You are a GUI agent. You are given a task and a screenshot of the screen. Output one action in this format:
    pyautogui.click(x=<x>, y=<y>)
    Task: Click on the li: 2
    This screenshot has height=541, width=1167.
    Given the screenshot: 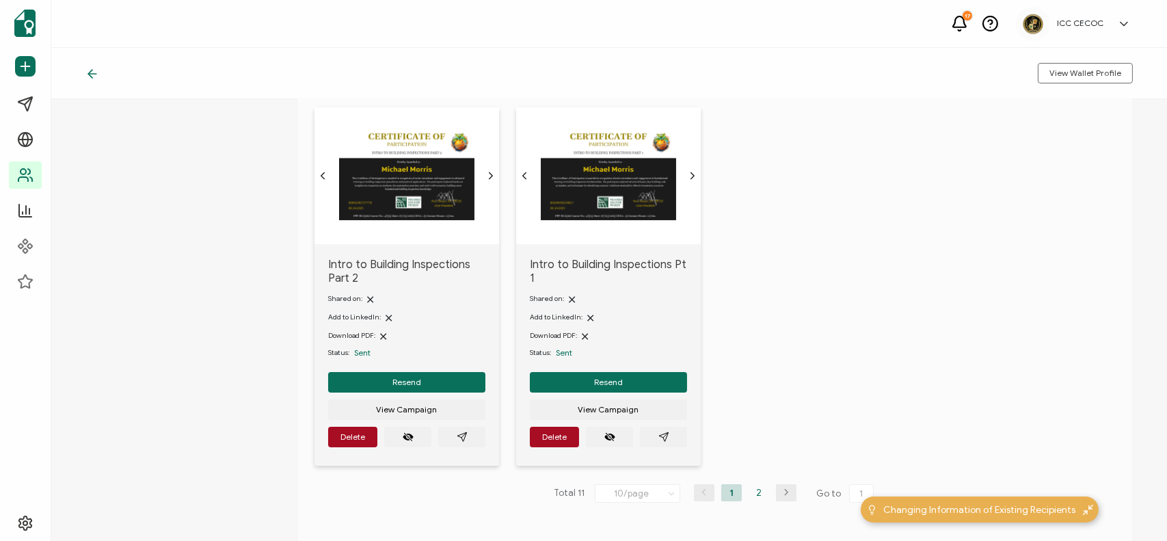 What is the action you would take?
    pyautogui.click(x=759, y=492)
    